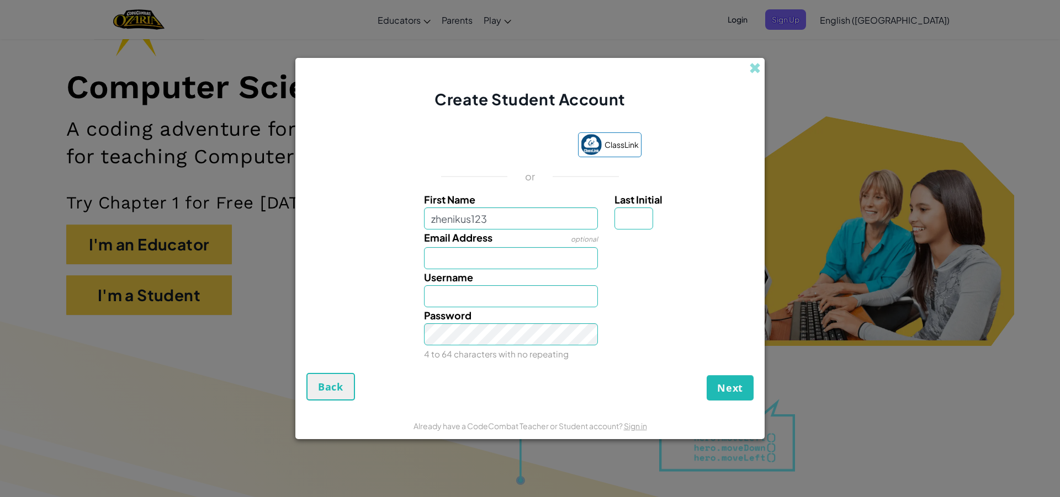  I want to click on p: or, so click(530, 177).